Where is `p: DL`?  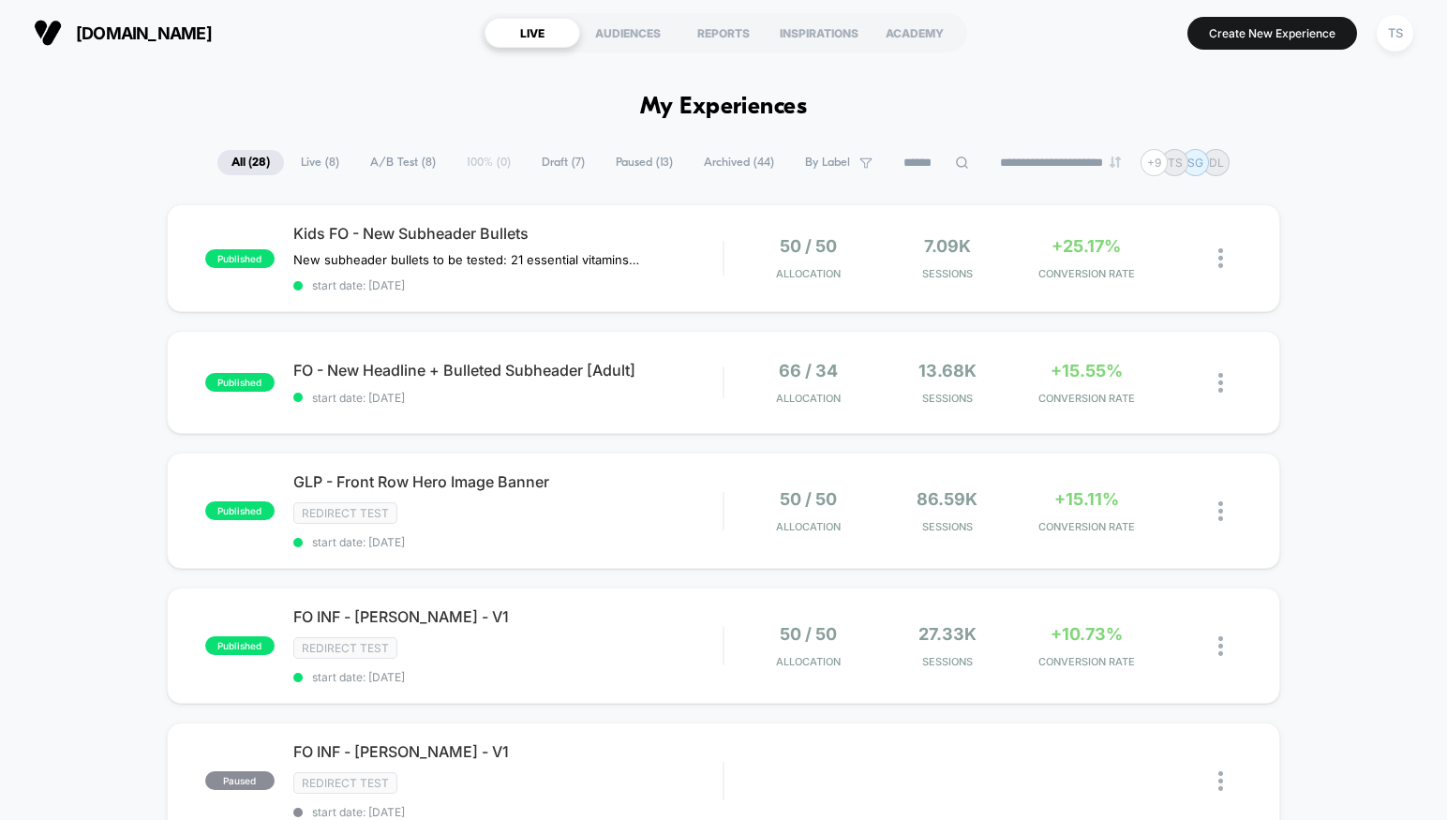 p: DL is located at coordinates (1217, 162).